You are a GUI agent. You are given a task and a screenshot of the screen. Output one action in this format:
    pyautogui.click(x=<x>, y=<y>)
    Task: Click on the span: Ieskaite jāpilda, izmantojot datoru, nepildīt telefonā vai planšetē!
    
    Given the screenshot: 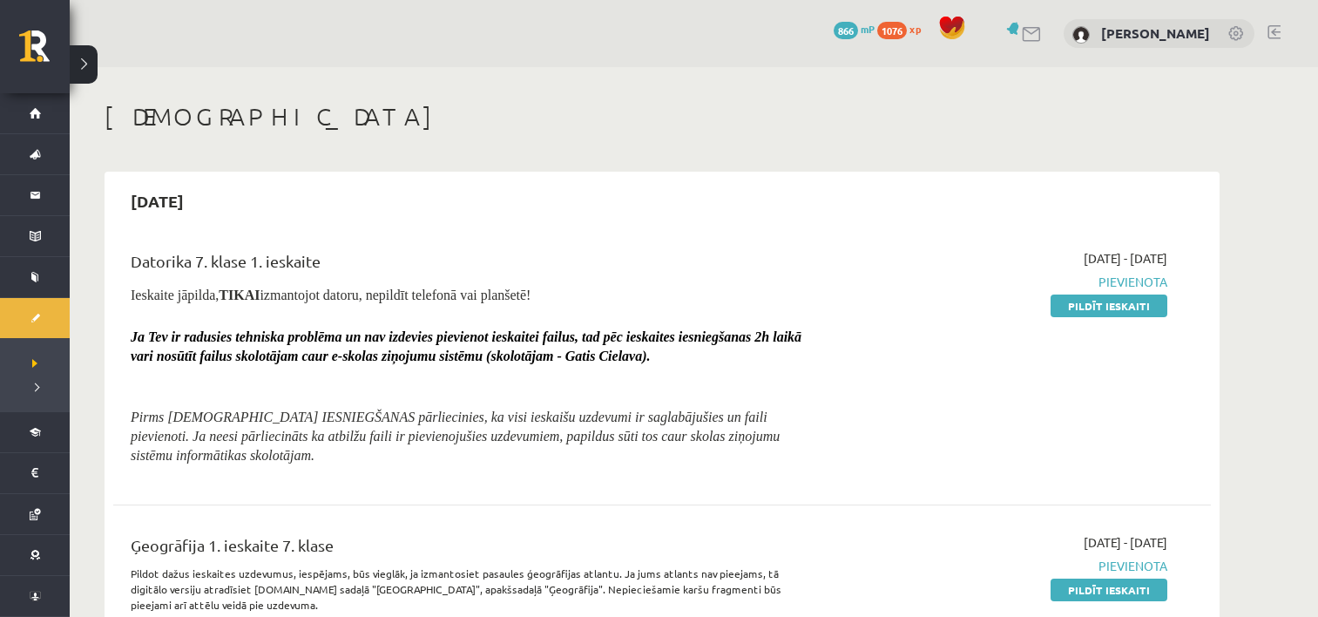 What is the action you would take?
    pyautogui.click(x=330, y=295)
    